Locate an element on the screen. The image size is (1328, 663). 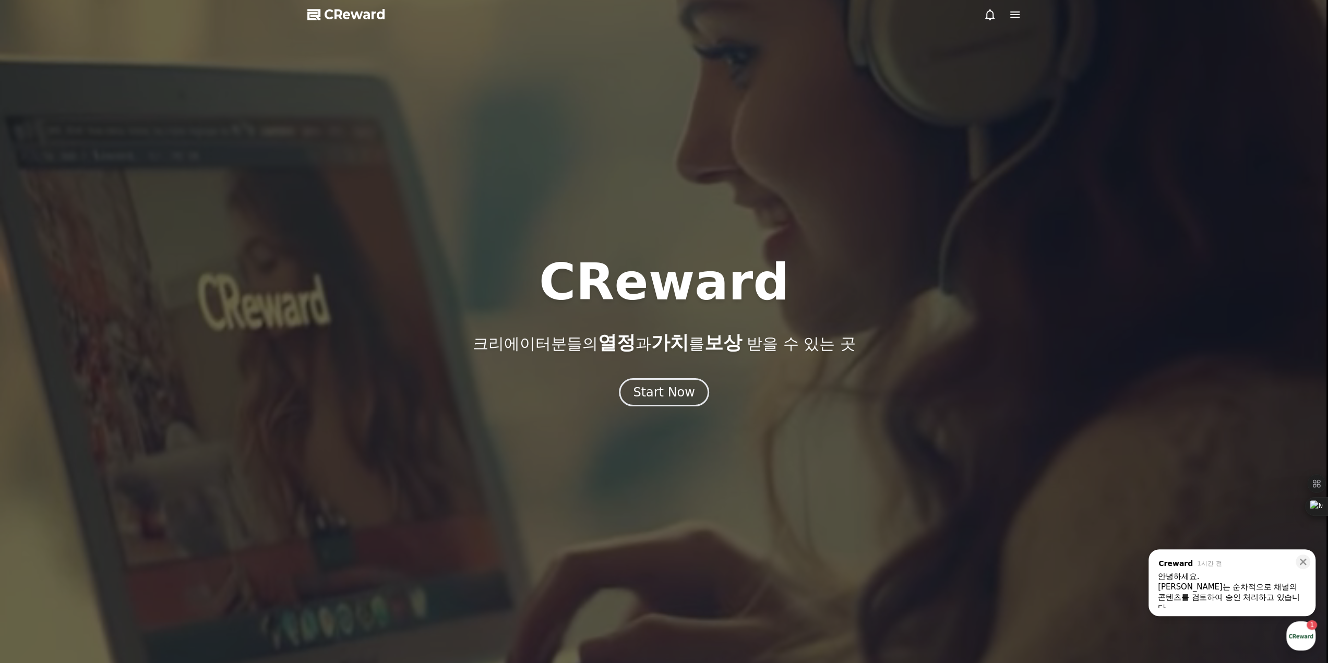
span: 가치 is located at coordinates (670, 342).